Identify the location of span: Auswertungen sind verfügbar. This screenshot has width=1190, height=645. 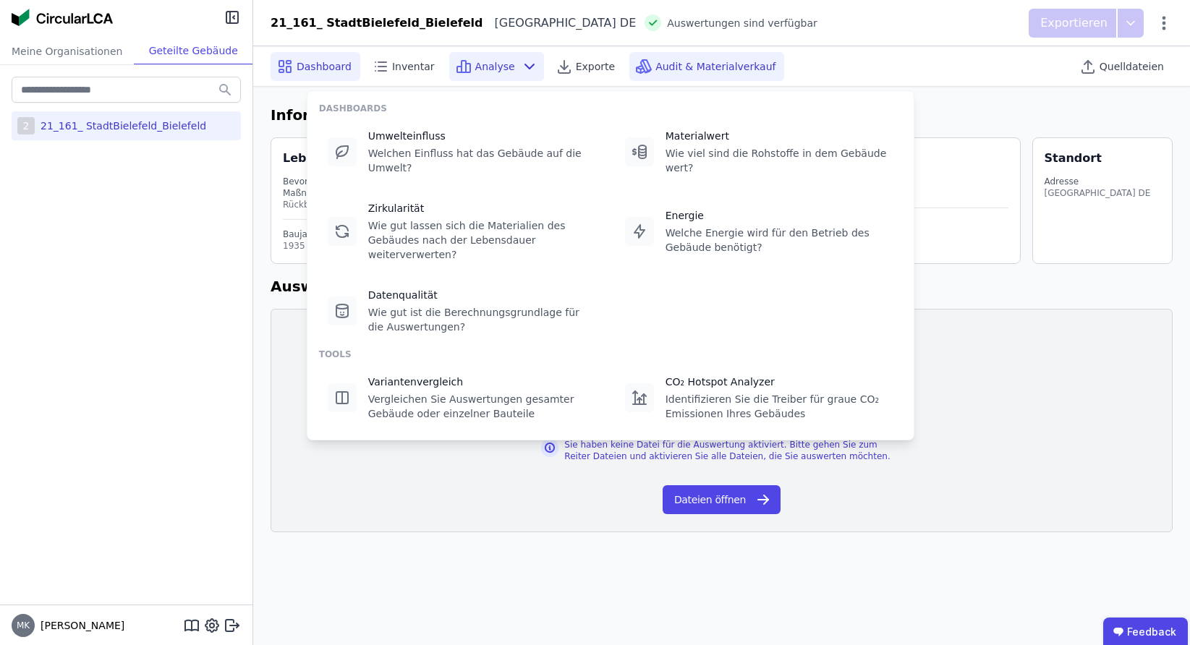
(742, 23).